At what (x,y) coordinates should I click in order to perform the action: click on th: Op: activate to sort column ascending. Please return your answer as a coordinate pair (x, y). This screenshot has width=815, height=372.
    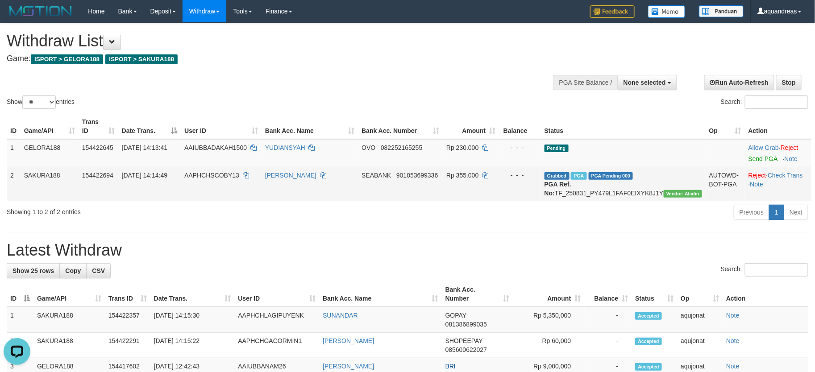
    Looking at the image, I should click on (700, 294).